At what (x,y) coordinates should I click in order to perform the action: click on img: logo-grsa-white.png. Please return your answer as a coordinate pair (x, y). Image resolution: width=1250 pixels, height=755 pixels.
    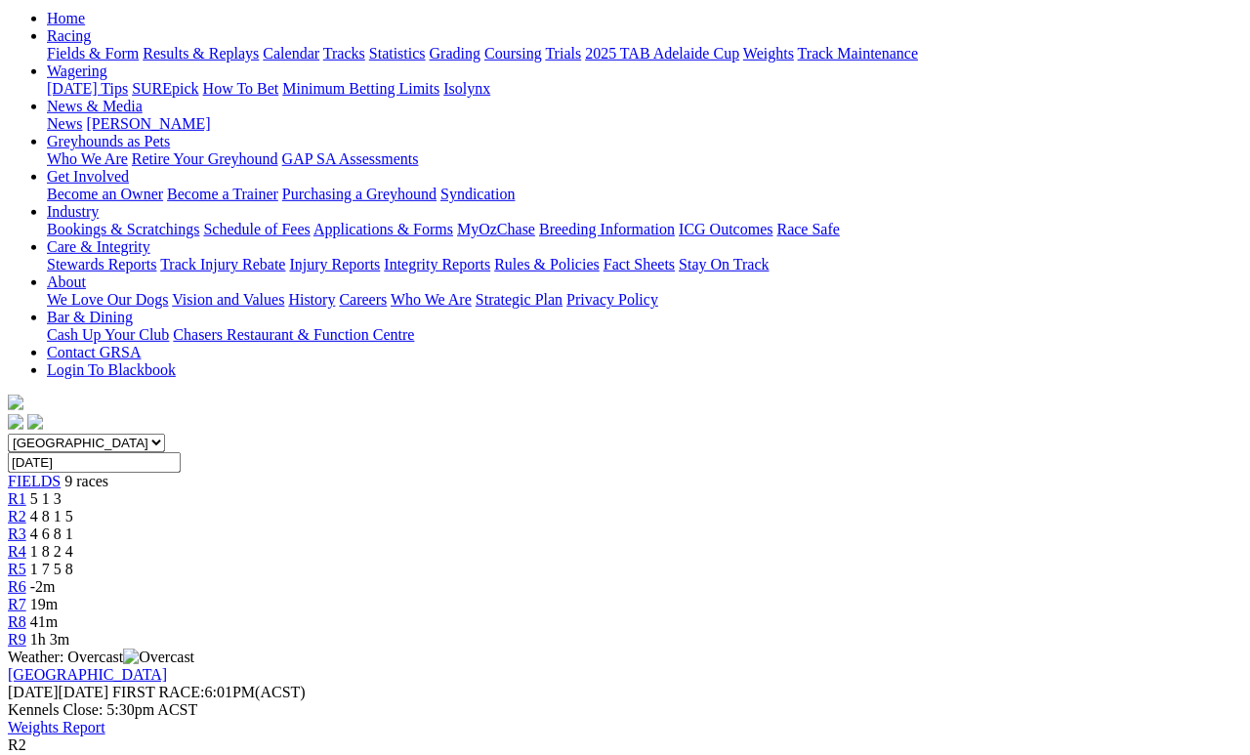
    Looking at the image, I should click on (16, 402).